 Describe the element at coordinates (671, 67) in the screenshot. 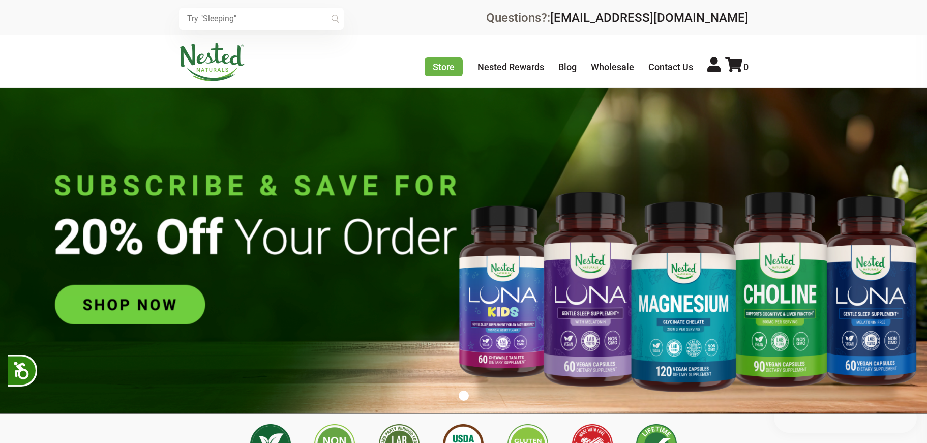

I see `a: Contact Us` at that location.